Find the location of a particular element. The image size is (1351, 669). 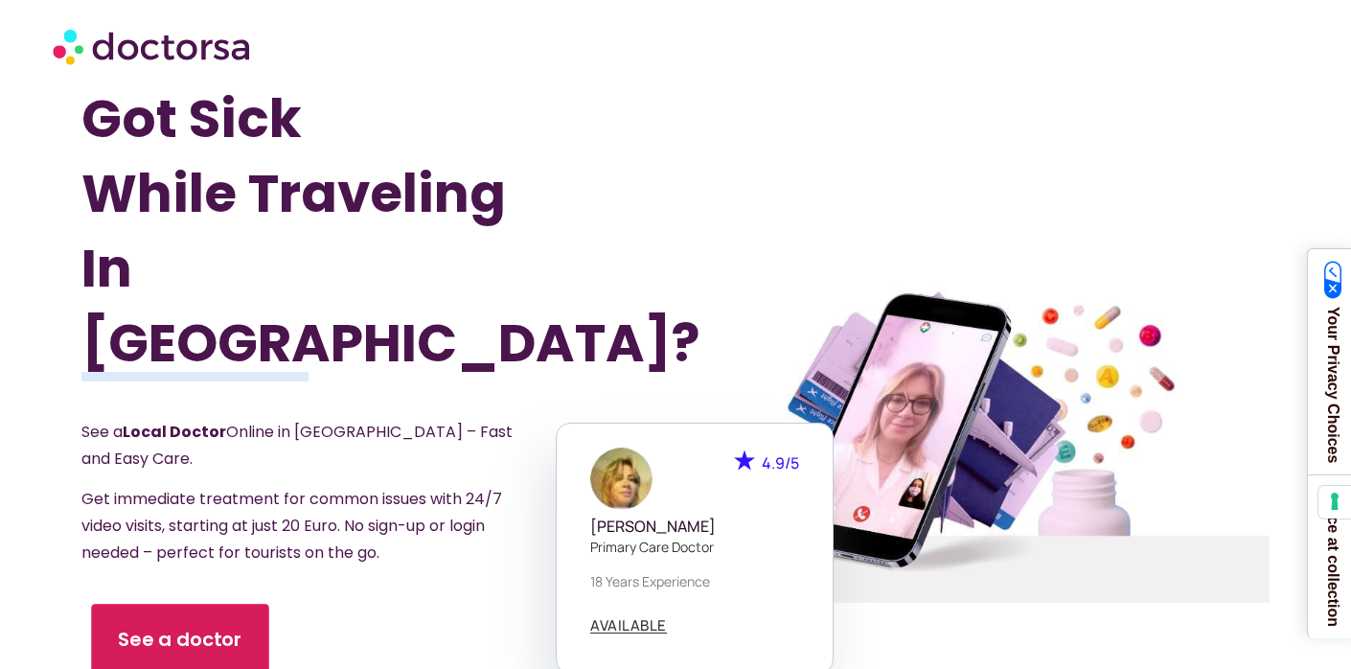

a: AVAILABLE is located at coordinates (629, 626).